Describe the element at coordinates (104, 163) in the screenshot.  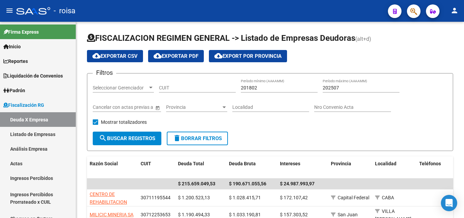
I see `span: Razón Social` at that location.